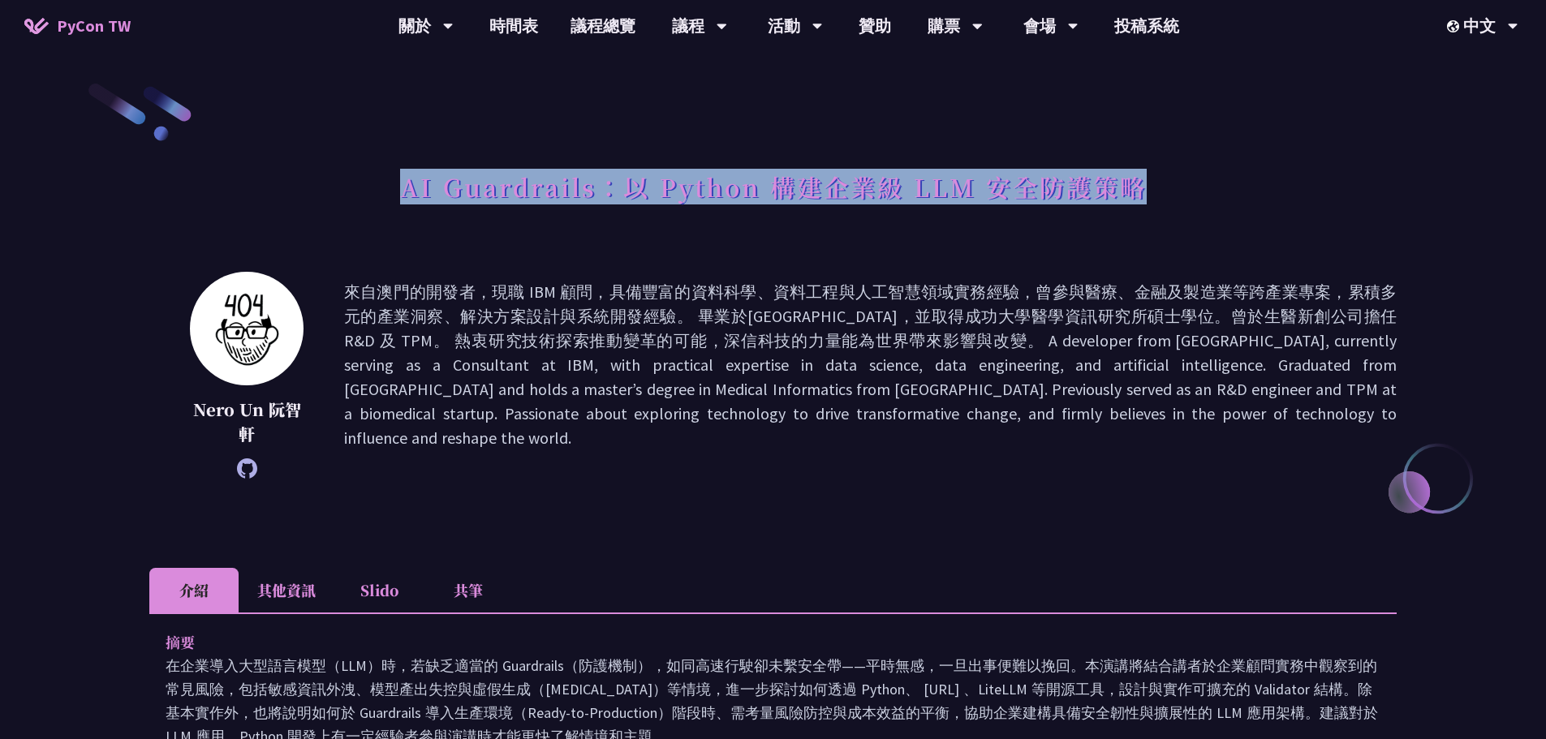 This screenshot has width=1546, height=739. Describe the element at coordinates (379, 590) in the screenshot. I see `li: Slido` at that location.